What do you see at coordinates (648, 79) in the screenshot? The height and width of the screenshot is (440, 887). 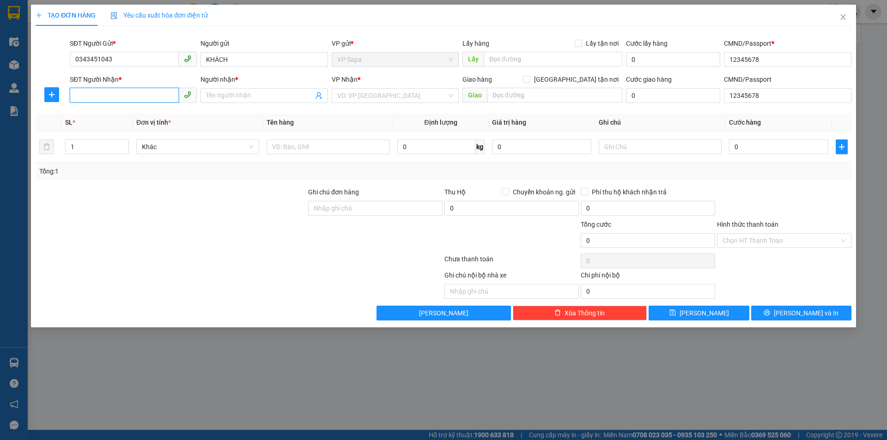 I see `label: Cước giao hàng` at bounding box center [648, 79].